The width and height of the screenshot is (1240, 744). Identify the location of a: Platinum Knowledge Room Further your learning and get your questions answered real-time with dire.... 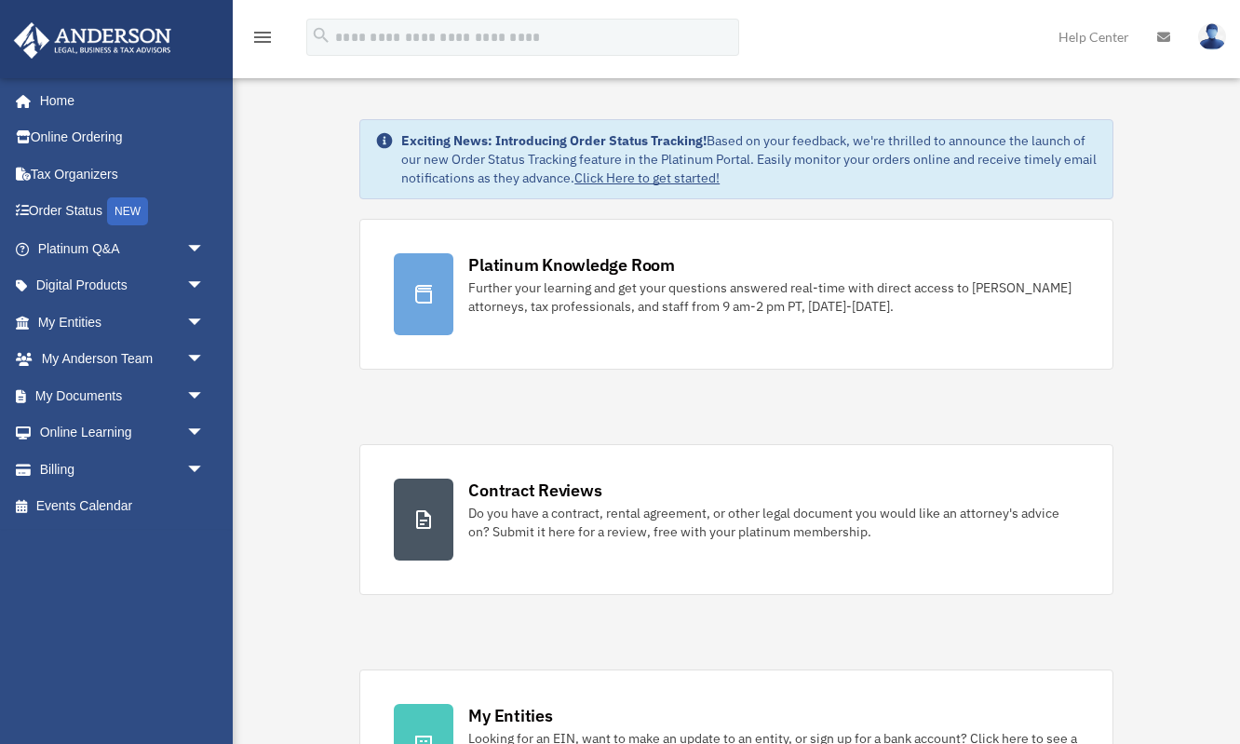
(736, 294).